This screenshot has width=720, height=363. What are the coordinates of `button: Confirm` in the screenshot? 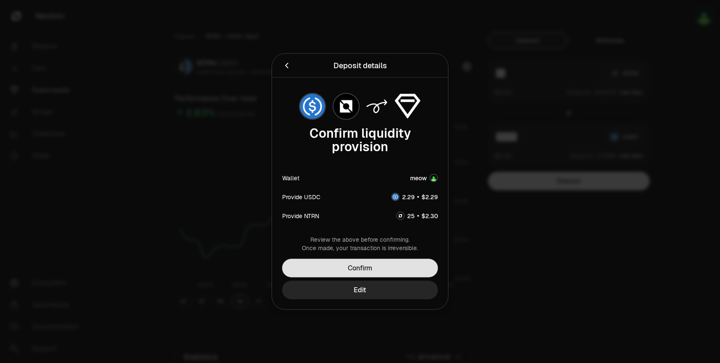 It's located at (360, 268).